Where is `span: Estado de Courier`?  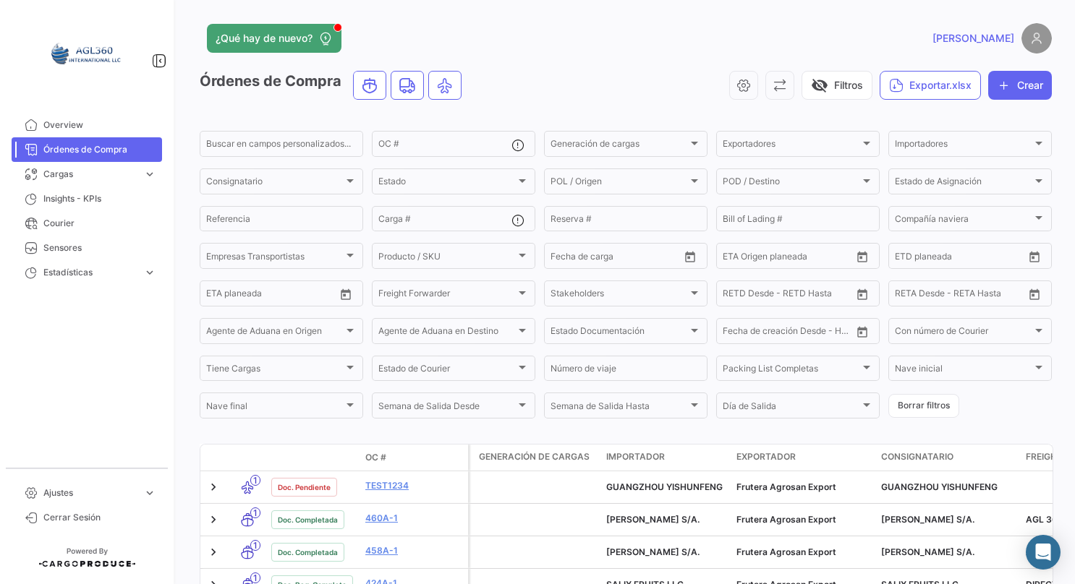
span: Estado de Courier is located at coordinates (447, 371).